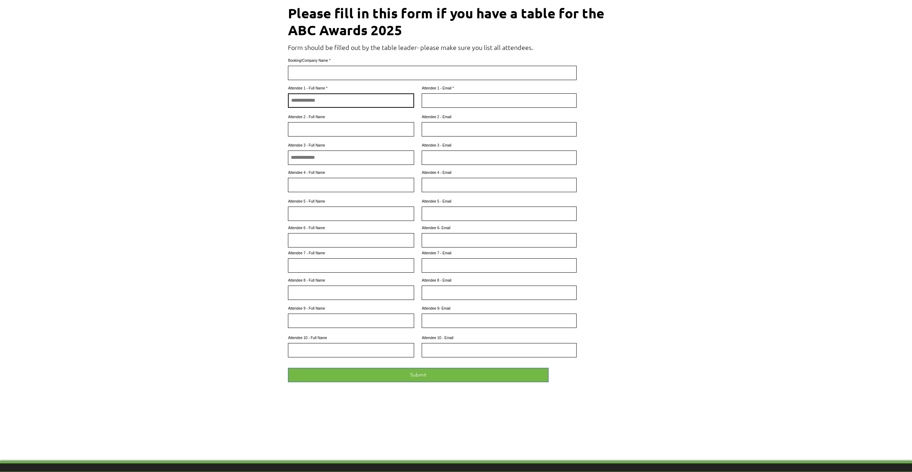  What do you see at coordinates (432, 61) in the screenshot?
I see `label: Booking/Company Name` at bounding box center [432, 61].